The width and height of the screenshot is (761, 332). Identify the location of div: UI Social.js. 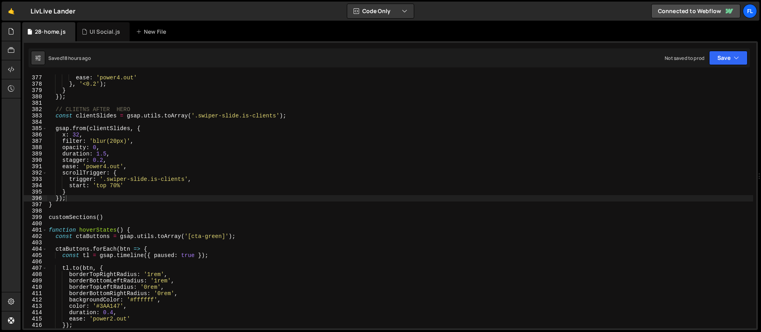
(105, 32).